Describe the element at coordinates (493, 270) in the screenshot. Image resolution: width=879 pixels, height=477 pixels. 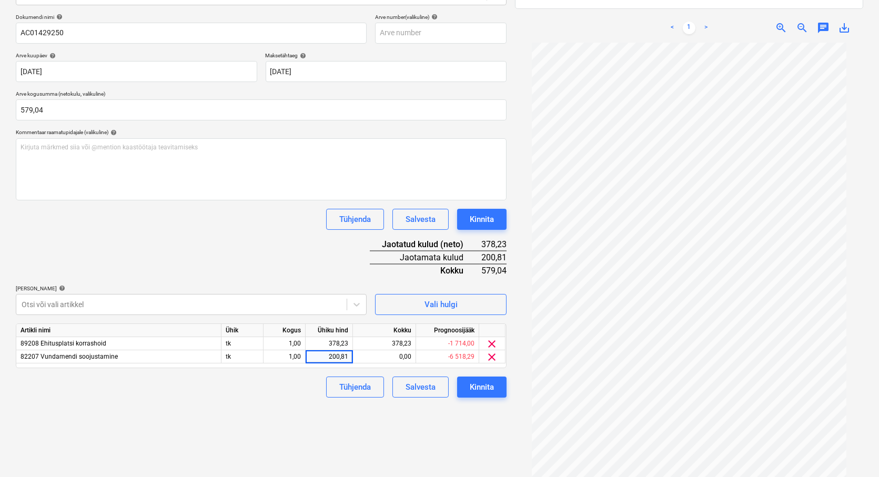
I see `div: 579,04` at that location.